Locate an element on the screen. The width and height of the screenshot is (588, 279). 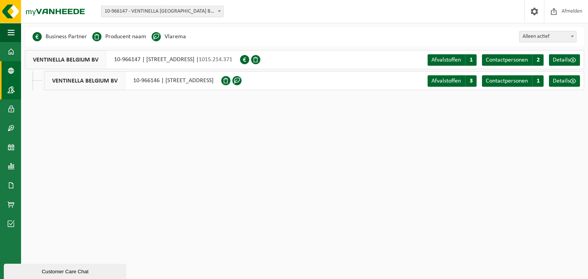
span: 2 is located at coordinates (538, 60).